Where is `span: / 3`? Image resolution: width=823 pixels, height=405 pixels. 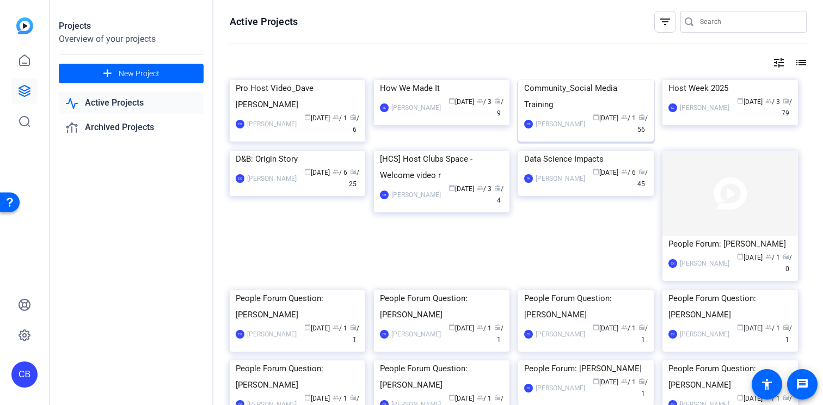 span: / 3 is located at coordinates (773, 102).